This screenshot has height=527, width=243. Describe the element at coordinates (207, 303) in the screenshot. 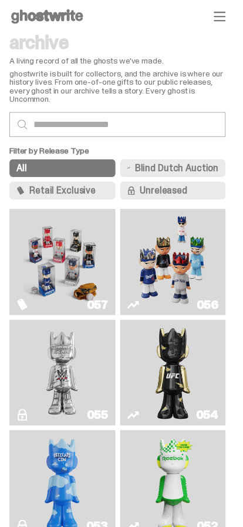

I see `div: 056` at that location.